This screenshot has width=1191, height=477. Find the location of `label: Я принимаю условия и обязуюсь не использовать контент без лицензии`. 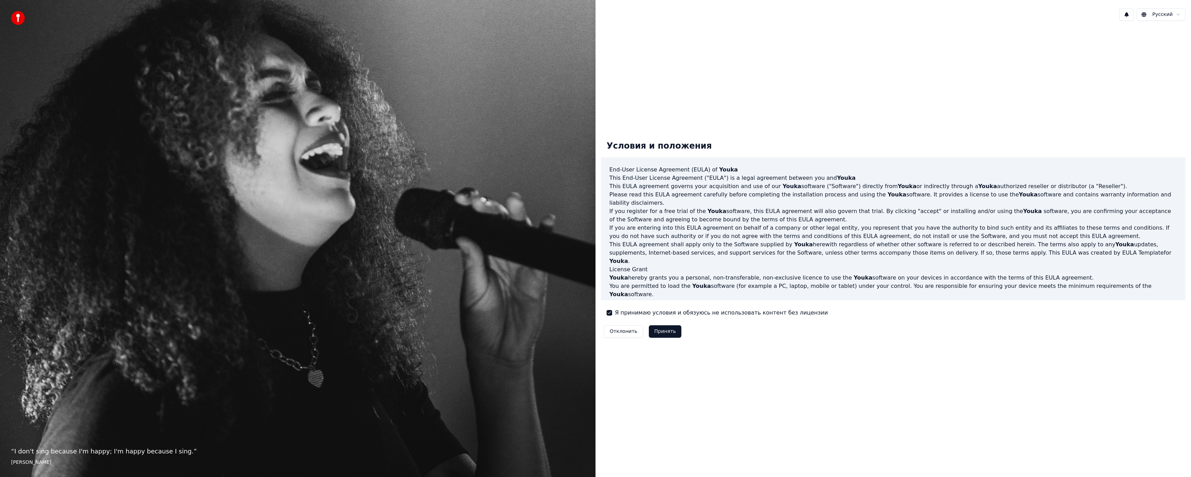

label: Я принимаю условия и обязуюсь не использовать контент без лицензии is located at coordinates (721, 313).